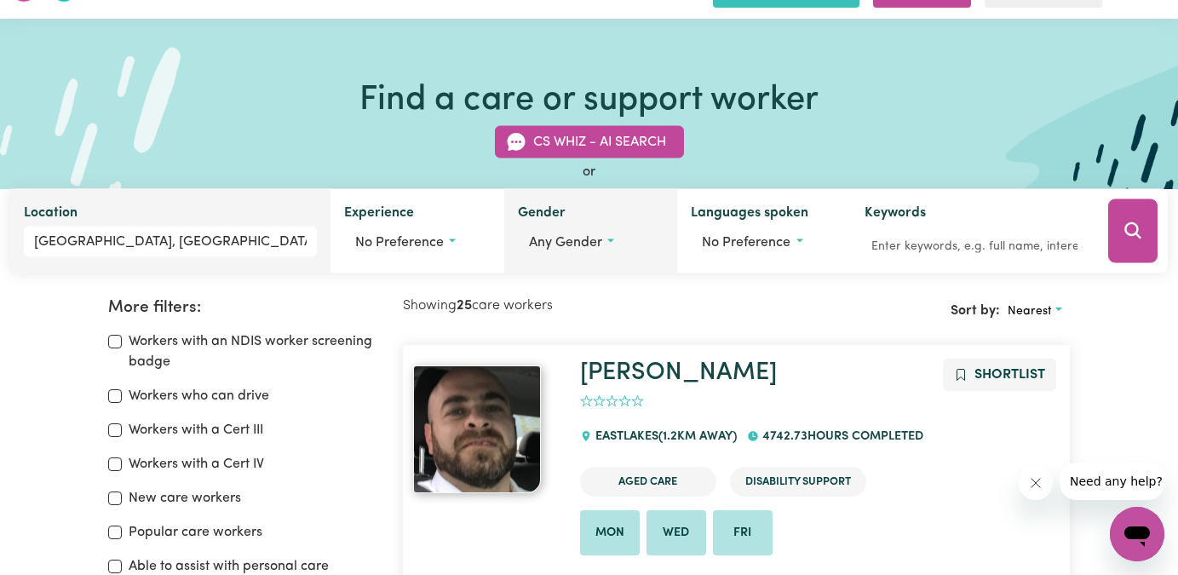  I want to click on label: Location, so click(50, 215).